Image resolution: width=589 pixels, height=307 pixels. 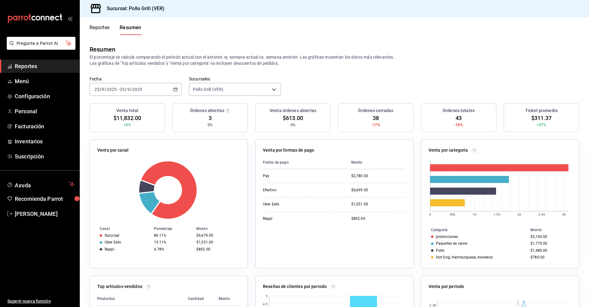 What do you see at coordinates (44, 66) in the screenshot?
I see `span: Reportes` at bounding box center [44, 66].